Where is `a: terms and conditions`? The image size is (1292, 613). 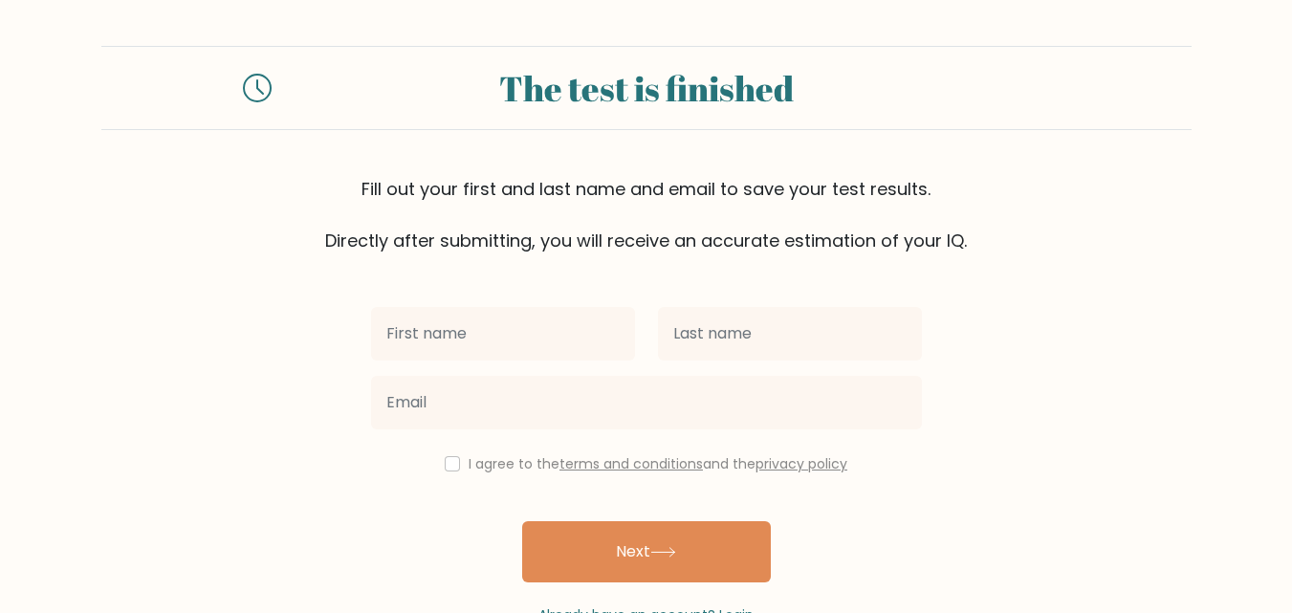
a: terms and conditions is located at coordinates (631, 464).